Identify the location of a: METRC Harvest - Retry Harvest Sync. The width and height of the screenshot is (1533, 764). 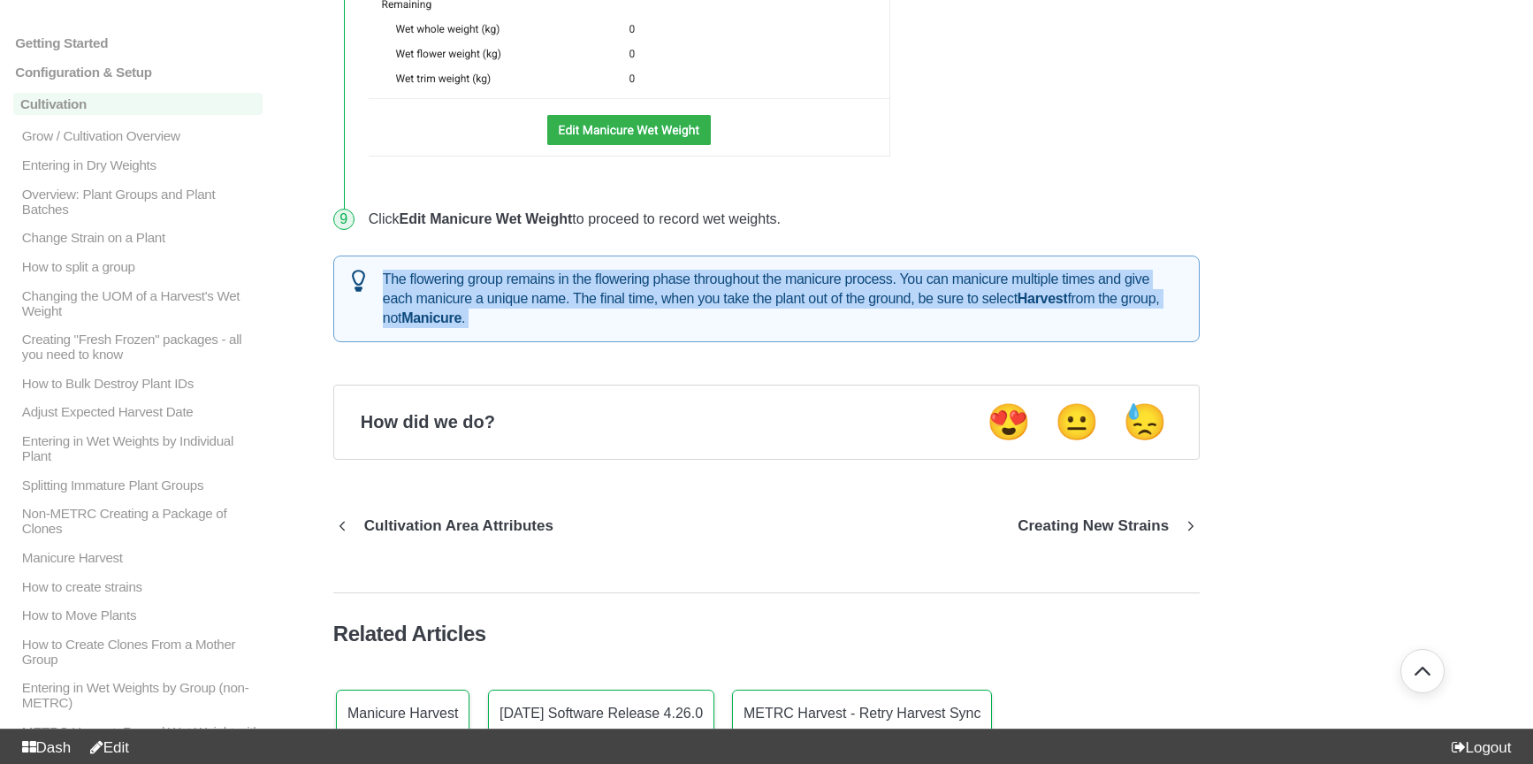
(862, 713).